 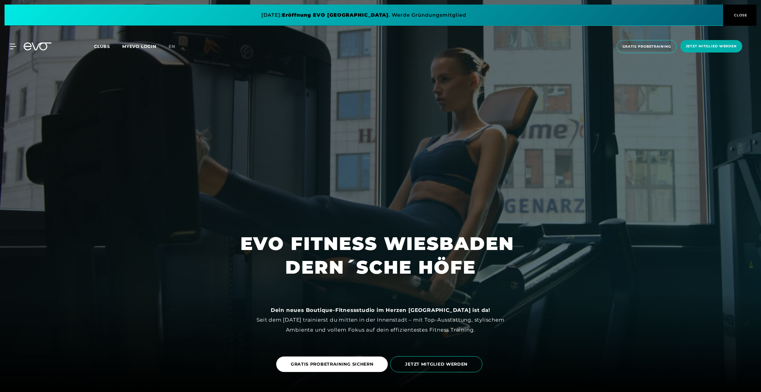 I want to click on span: CLOSE, so click(x=740, y=15).